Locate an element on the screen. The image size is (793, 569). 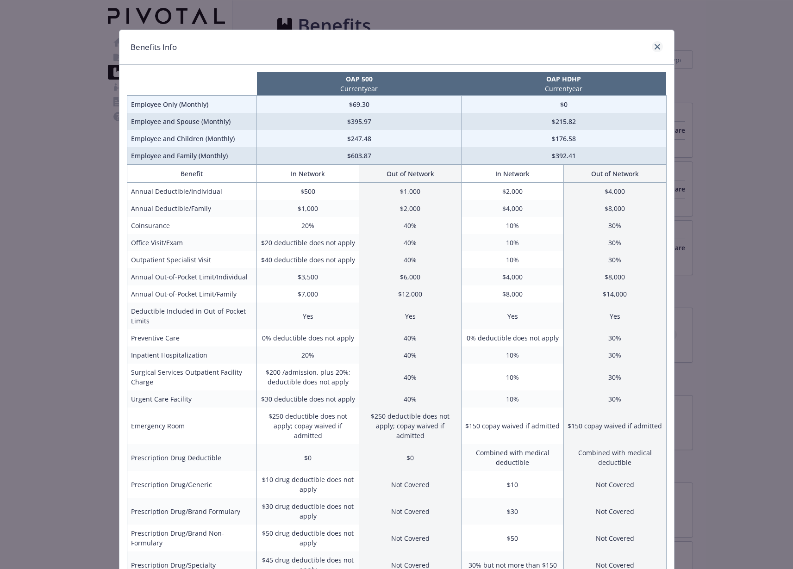
td: $12,000 is located at coordinates (410, 294).